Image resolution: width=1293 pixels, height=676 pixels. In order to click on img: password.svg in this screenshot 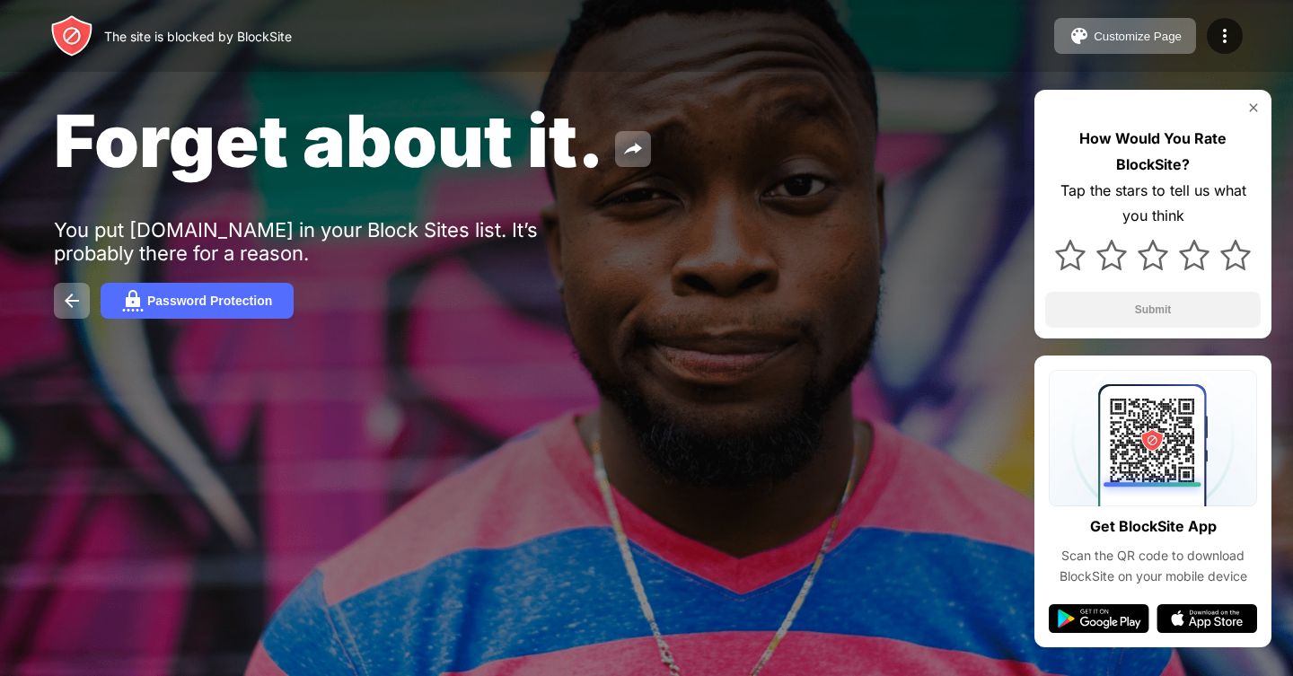, I will do `click(133, 301)`.